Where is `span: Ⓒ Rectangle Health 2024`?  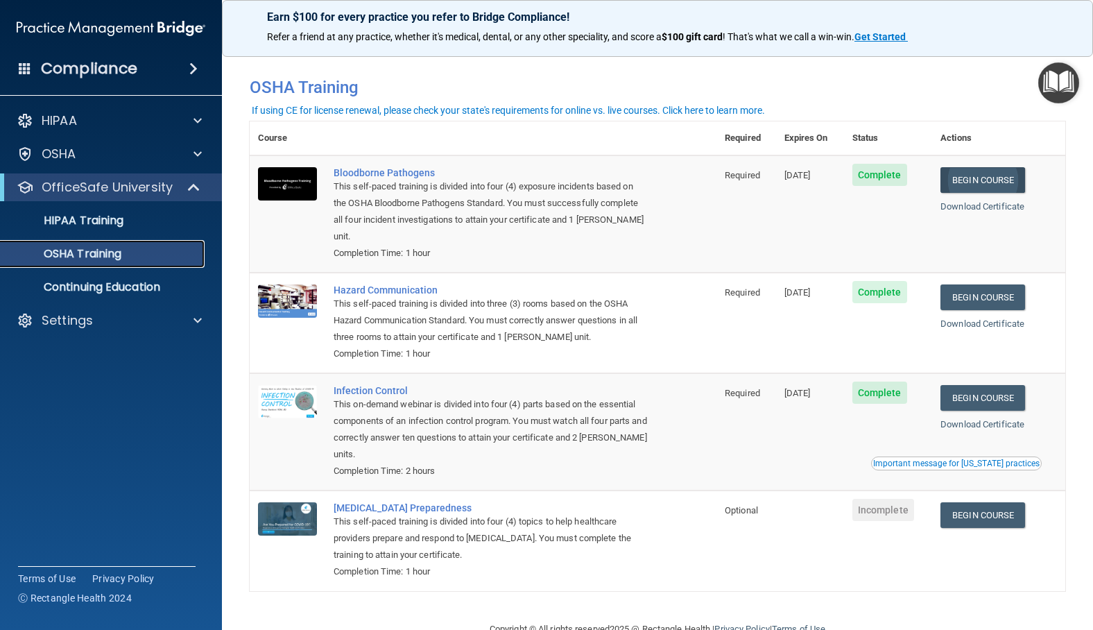 span: Ⓒ Rectangle Health 2024 is located at coordinates (75, 598).